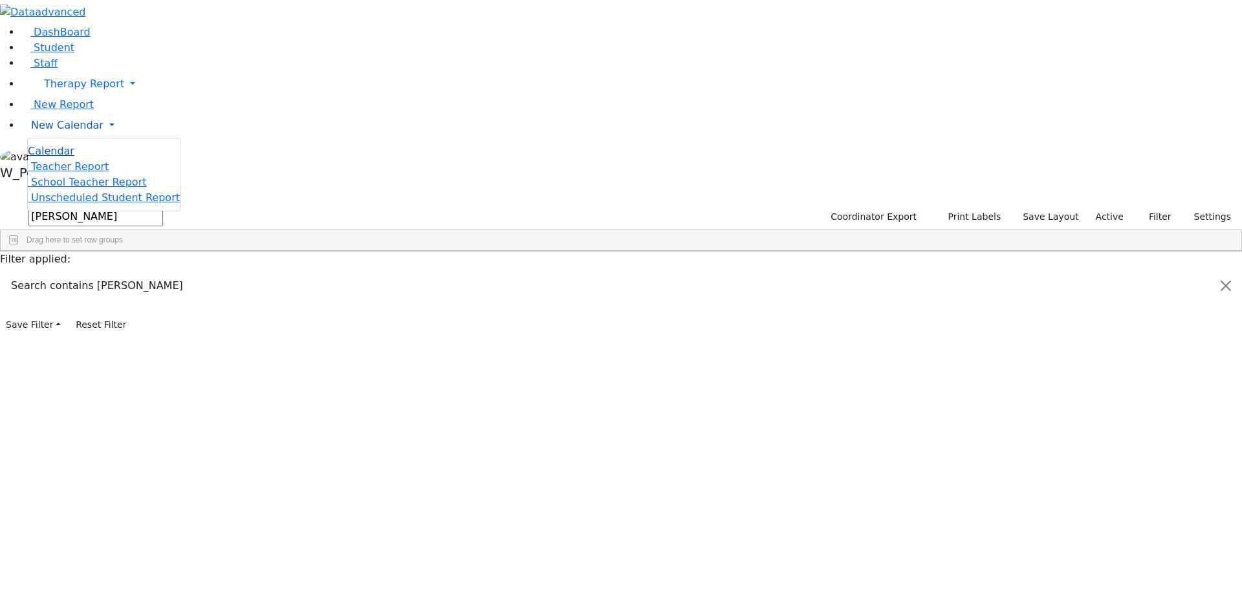 The width and height of the screenshot is (1242, 611). I want to click on button: Close, so click(1226, 286).